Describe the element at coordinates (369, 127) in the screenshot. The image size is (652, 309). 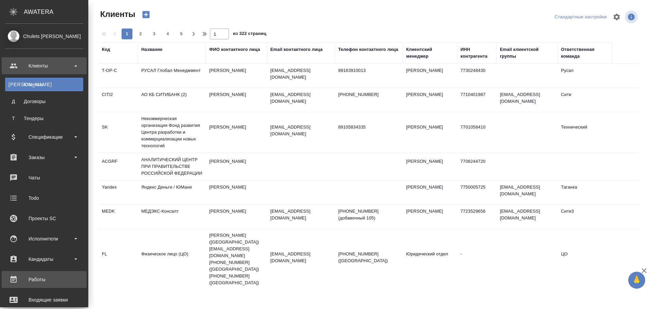
I see `p: 89105834335` at that location.